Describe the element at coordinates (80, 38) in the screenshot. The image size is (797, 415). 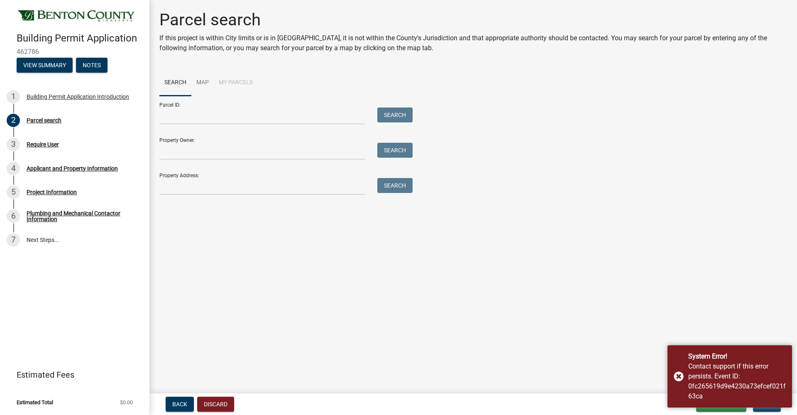
I see `h4: Building Permit Application` at that location.